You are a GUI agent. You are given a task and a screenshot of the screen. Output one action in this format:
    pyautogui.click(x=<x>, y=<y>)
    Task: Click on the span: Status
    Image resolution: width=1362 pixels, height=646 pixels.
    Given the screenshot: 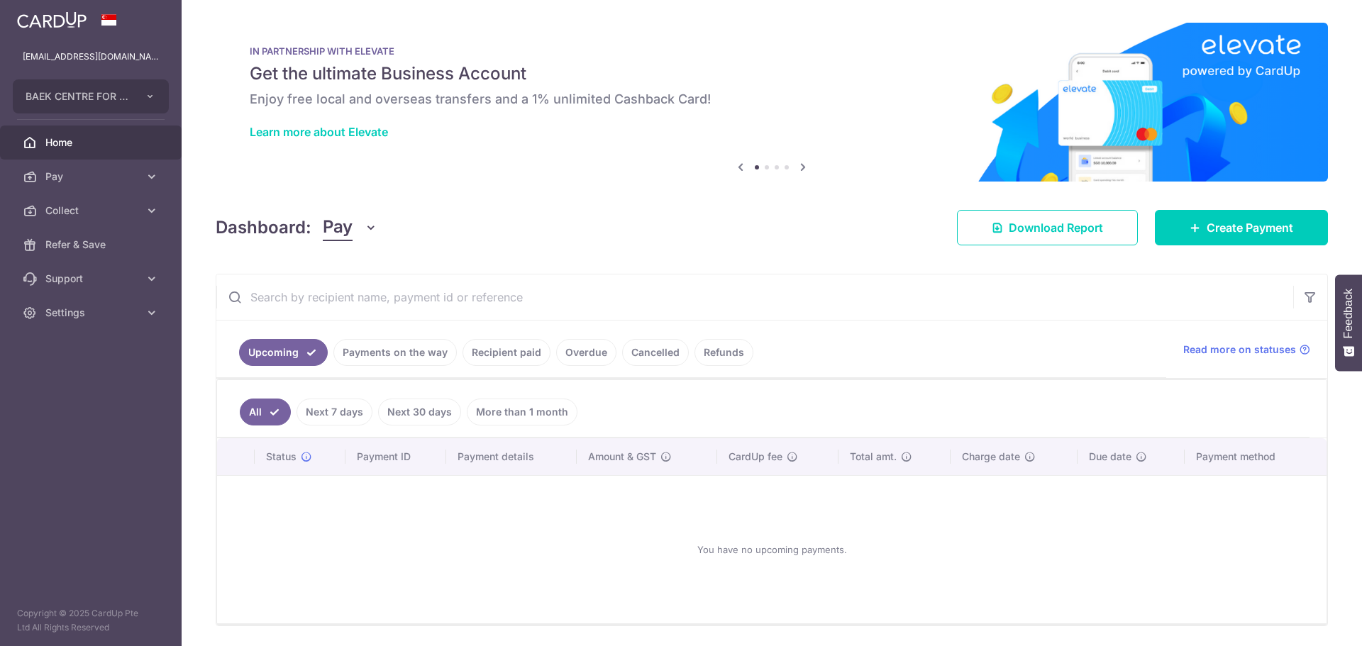 What is the action you would take?
    pyautogui.click(x=281, y=457)
    